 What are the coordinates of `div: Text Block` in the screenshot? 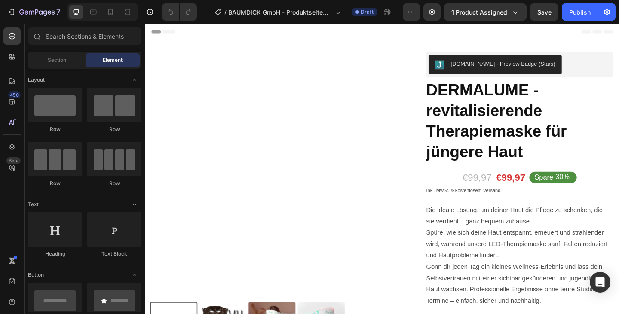 It's located at (114, 254).